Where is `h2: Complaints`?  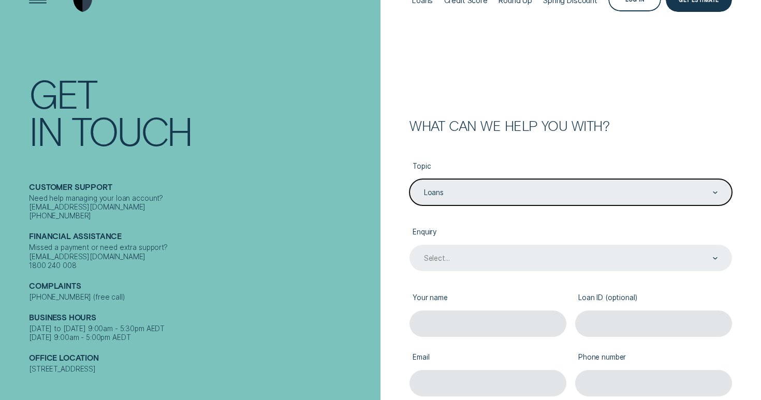 h2: Complaints is located at coordinates (202, 287).